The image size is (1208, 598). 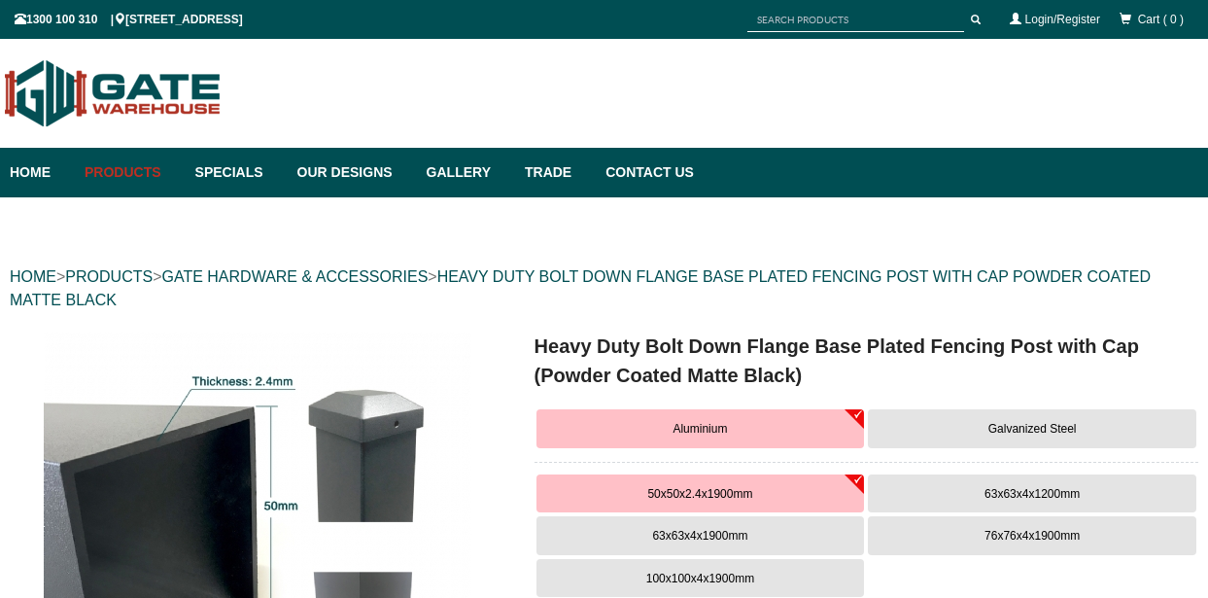 I want to click on button: 50x50x2.4x1900mm, so click(x=701, y=494).